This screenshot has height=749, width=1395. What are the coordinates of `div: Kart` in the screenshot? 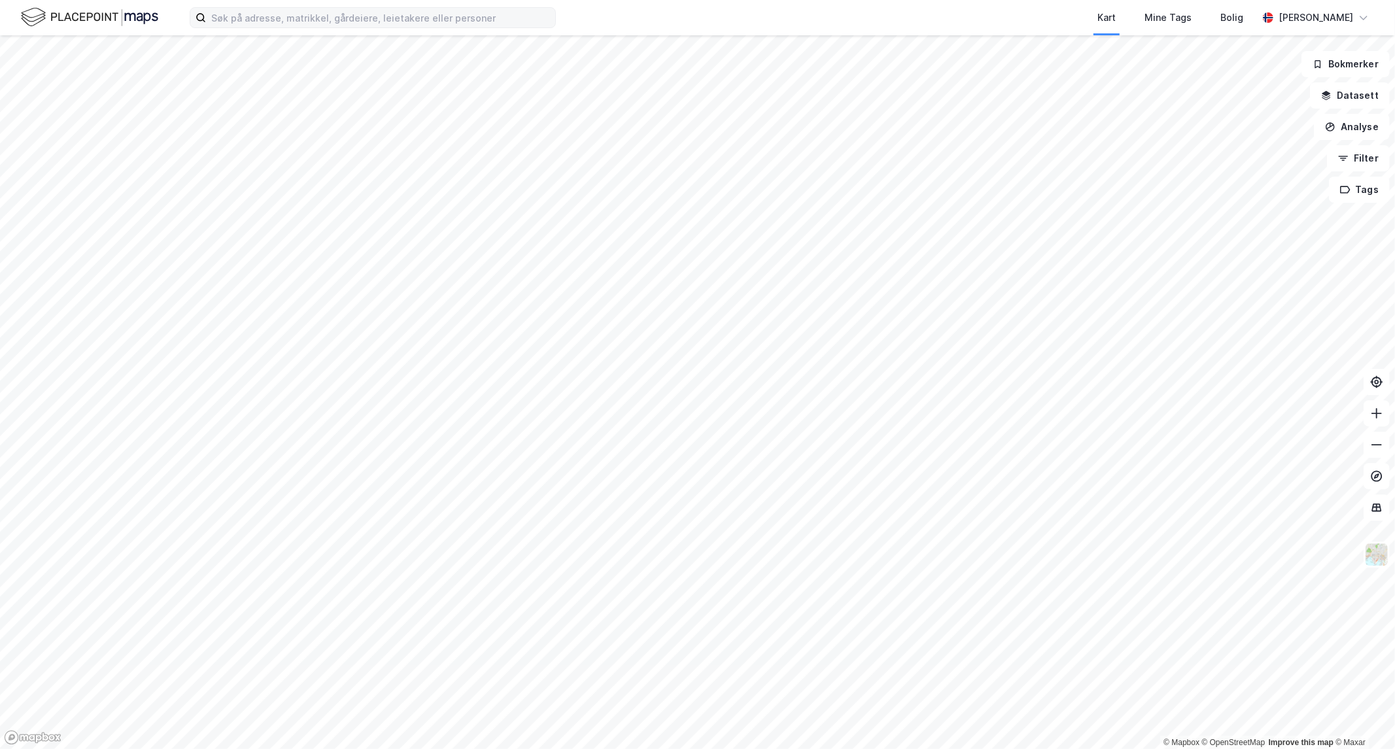 It's located at (1107, 18).